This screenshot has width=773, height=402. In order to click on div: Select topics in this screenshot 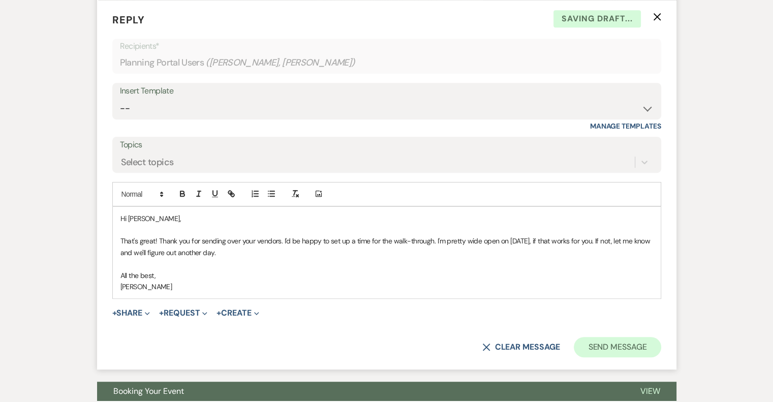, I will do `click(147, 162)`.